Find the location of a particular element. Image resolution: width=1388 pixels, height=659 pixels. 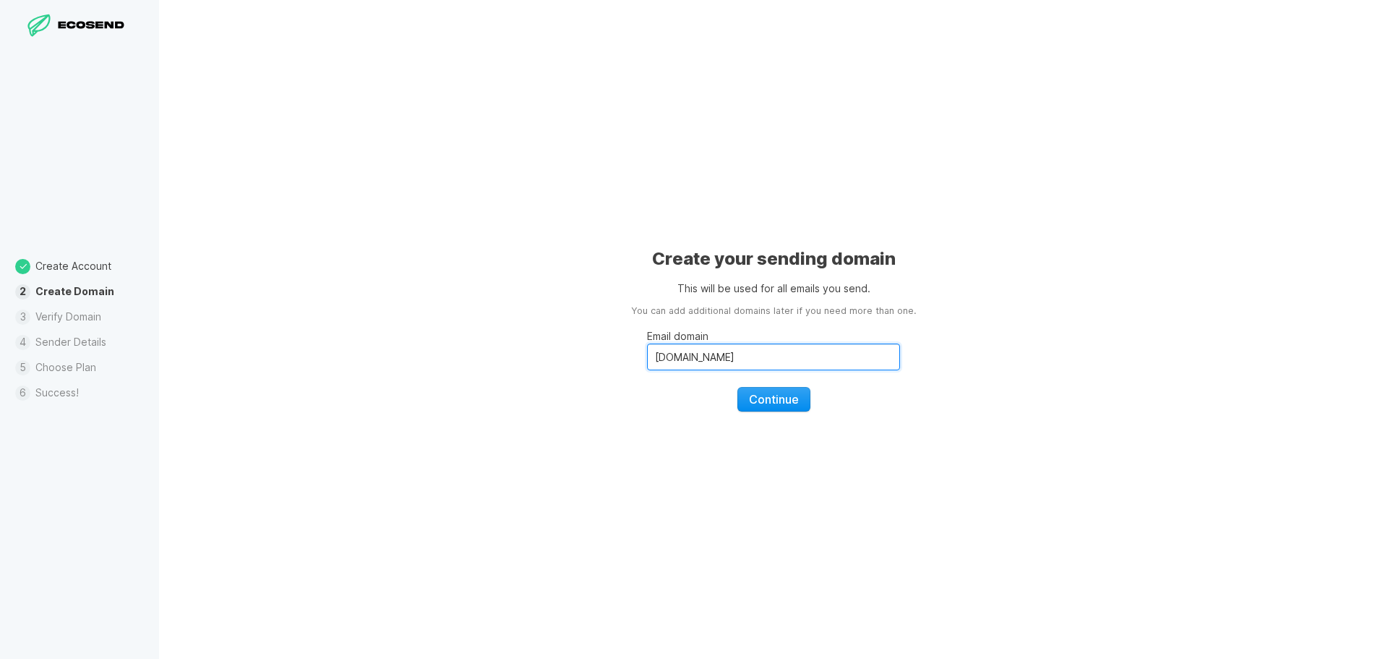

span: Continue is located at coordinates (774, 399).